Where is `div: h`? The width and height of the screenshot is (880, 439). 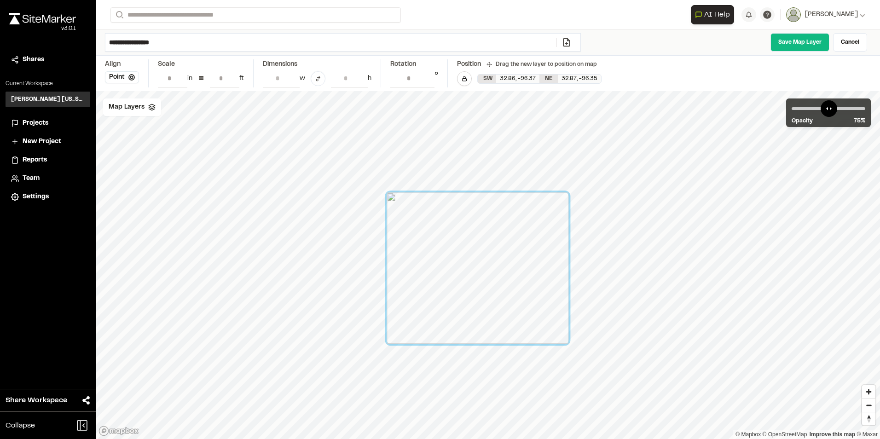
div: h is located at coordinates (370, 79).